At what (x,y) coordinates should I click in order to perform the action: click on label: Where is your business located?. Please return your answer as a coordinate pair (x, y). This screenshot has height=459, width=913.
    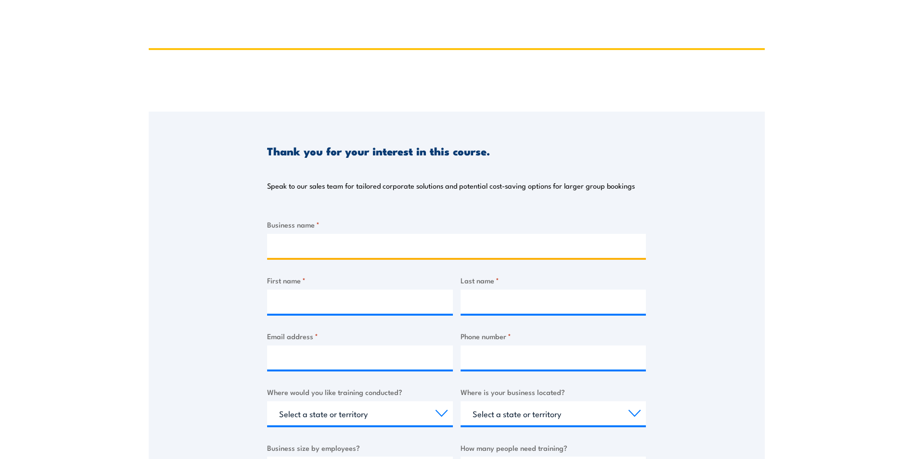
    Looking at the image, I should click on (554, 392).